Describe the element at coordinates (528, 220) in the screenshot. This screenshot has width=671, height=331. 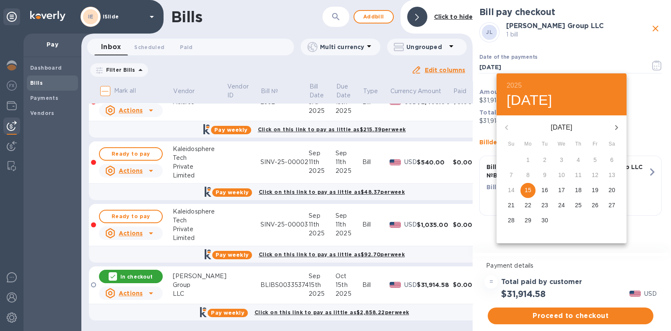
I see `p: 29` at that location.